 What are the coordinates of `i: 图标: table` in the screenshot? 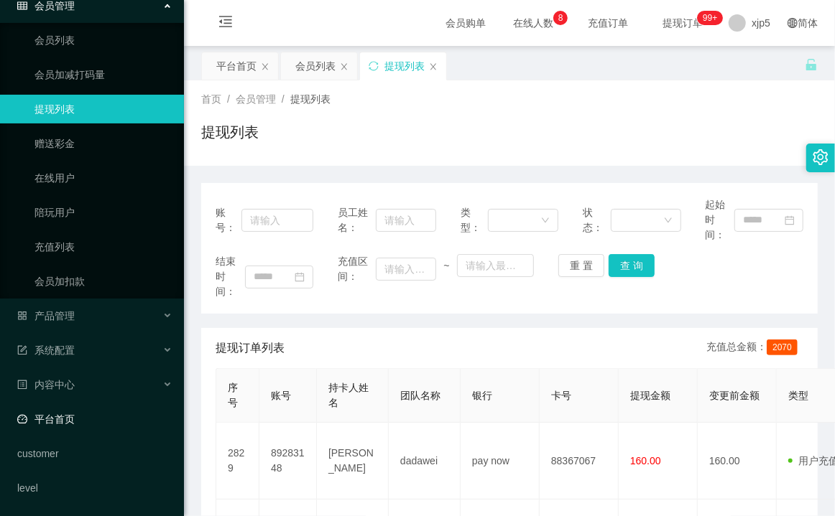 It's located at (22, 6).